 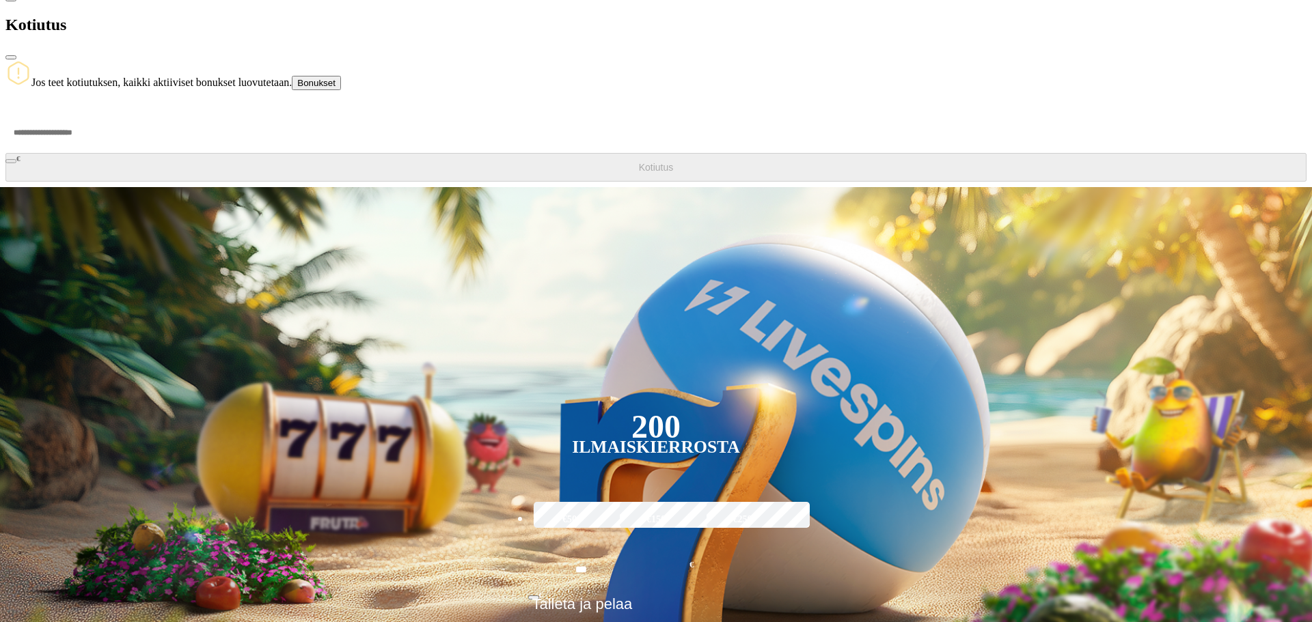 What do you see at coordinates (656, 167) in the screenshot?
I see `span: Kotiutus` at bounding box center [656, 167].